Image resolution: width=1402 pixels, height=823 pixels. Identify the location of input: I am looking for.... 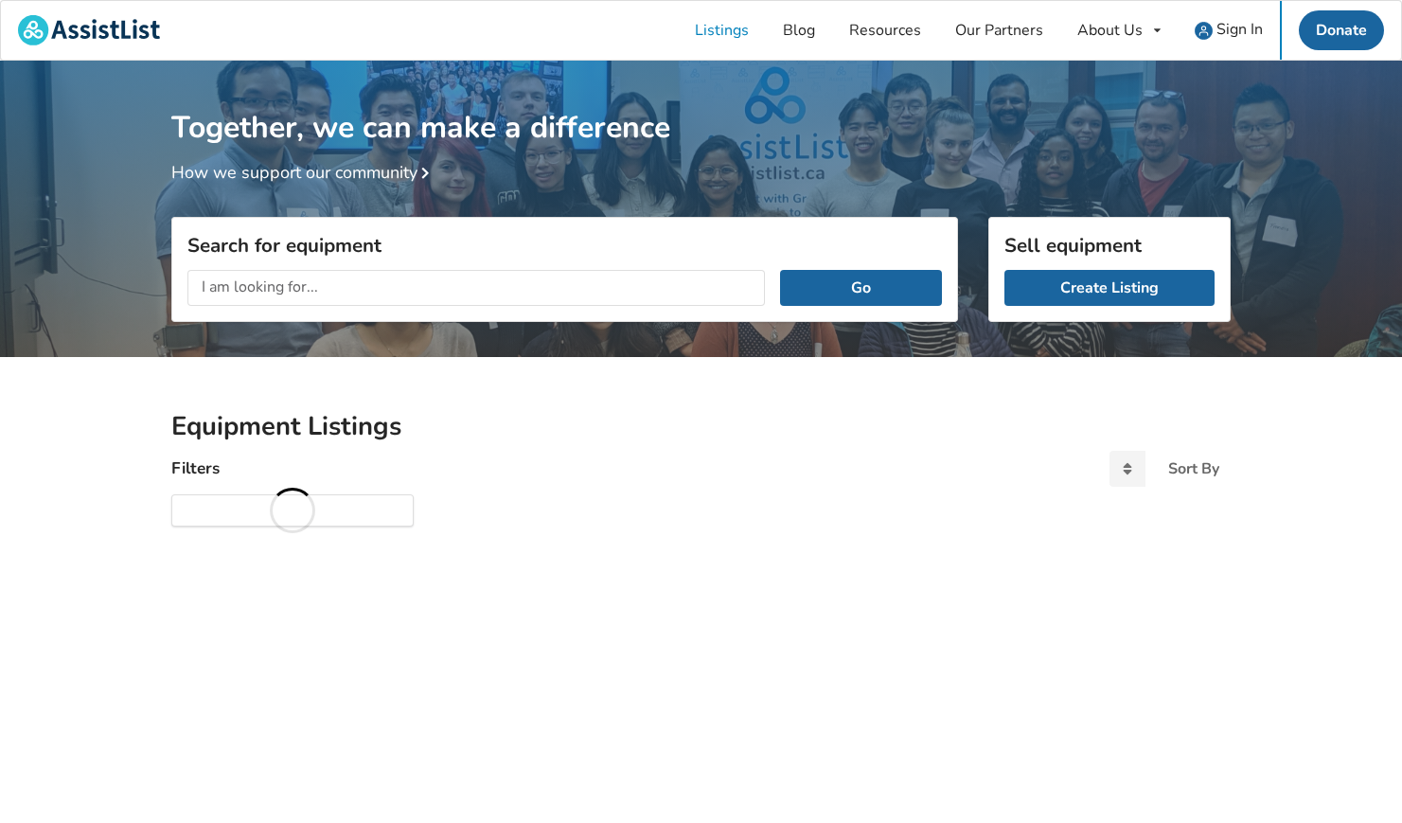
(476, 288).